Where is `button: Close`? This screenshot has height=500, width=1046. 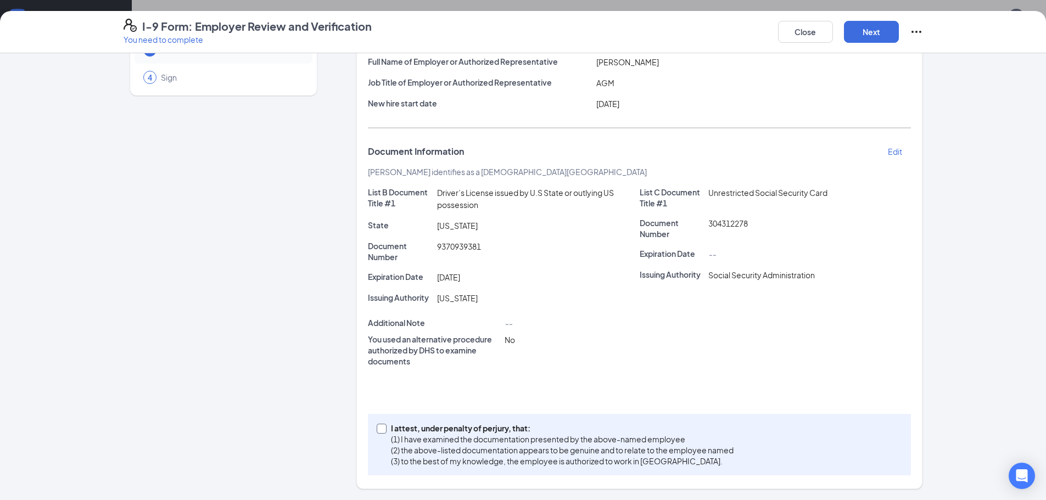 button: Close is located at coordinates (806, 32).